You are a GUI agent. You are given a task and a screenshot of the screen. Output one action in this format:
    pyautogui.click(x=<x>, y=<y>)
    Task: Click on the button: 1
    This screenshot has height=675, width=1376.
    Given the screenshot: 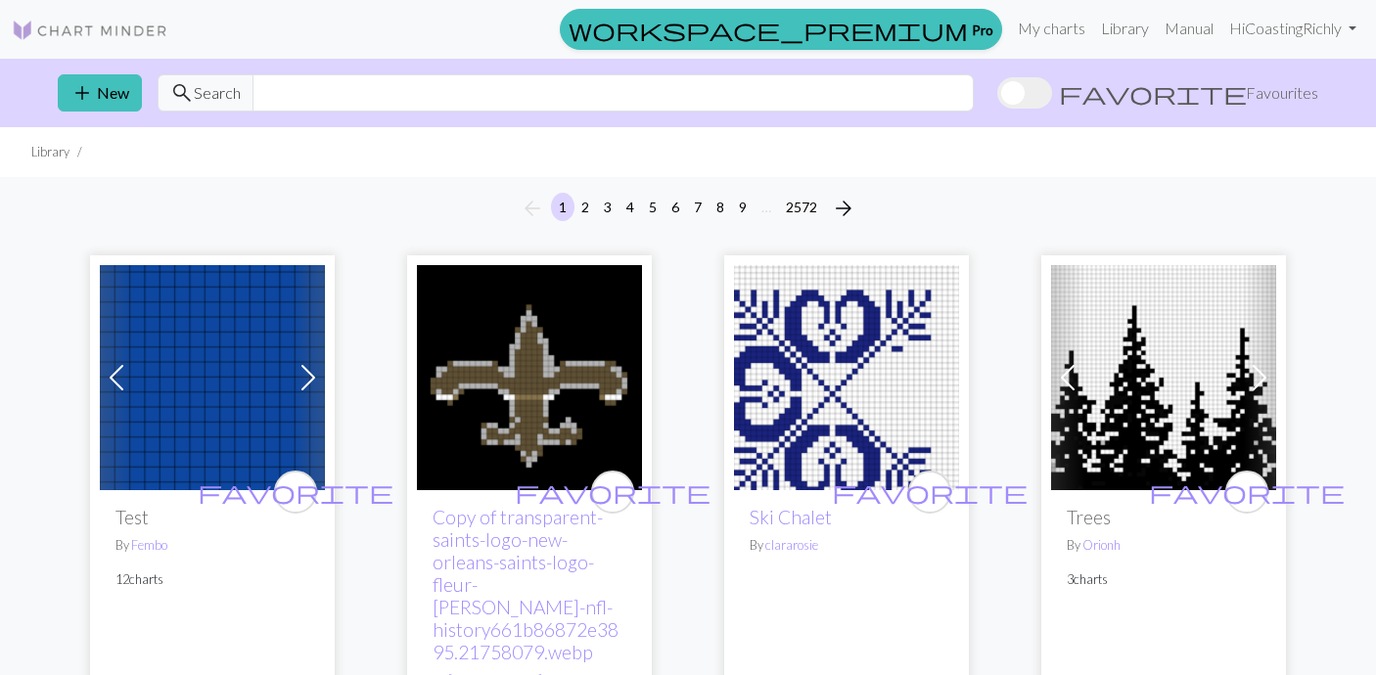 What is the action you would take?
    pyautogui.click(x=563, y=206)
    